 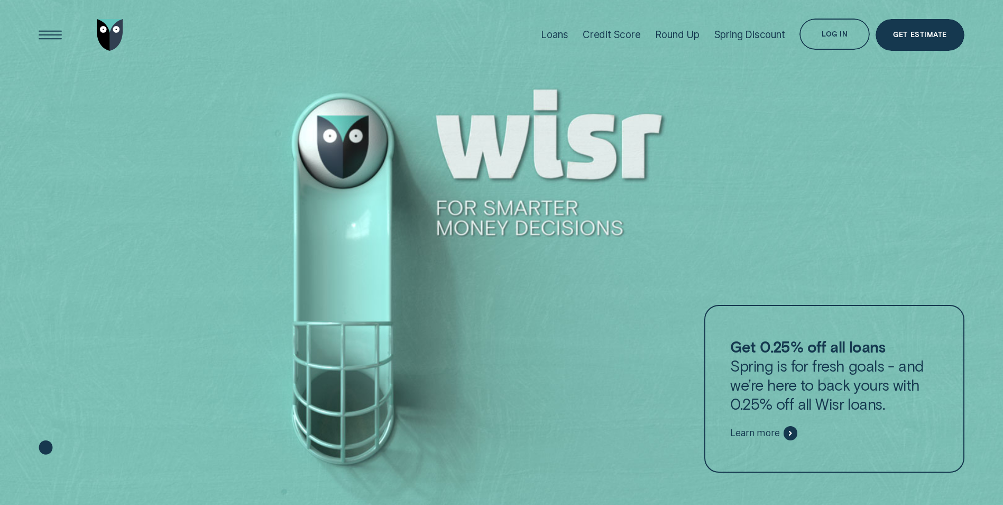 I want to click on div: Credit Score, so click(x=612, y=34).